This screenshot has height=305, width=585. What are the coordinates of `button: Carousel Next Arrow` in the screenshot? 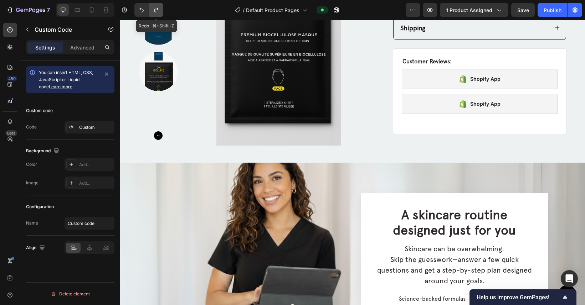 It's located at (38, 116).